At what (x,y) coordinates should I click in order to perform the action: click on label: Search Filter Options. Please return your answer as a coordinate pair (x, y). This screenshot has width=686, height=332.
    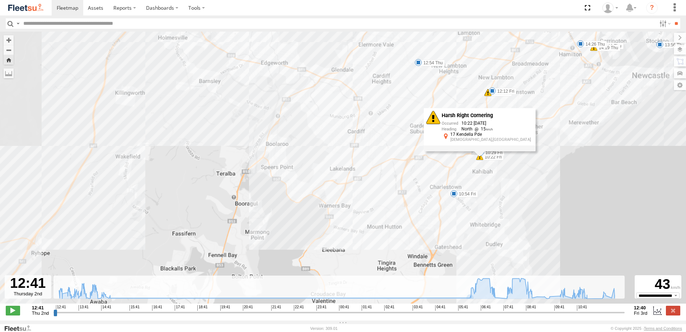
    Looking at the image, I should click on (664, 23).